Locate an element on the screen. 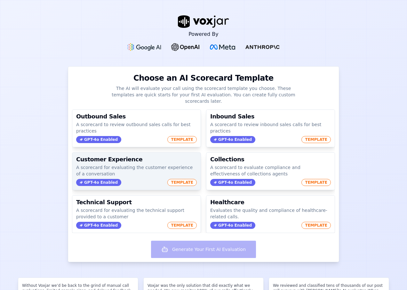 This screenshot has height=290, width=407. p: A scorecard for evaluating the customer experience of a conversation is located at coordinates (136, 171).